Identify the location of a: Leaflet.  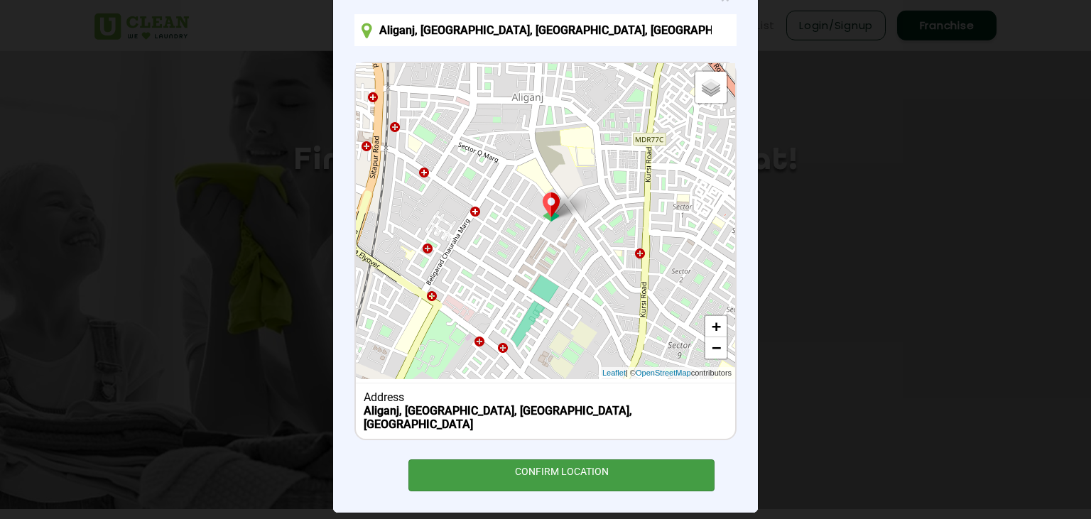
(614, 373).